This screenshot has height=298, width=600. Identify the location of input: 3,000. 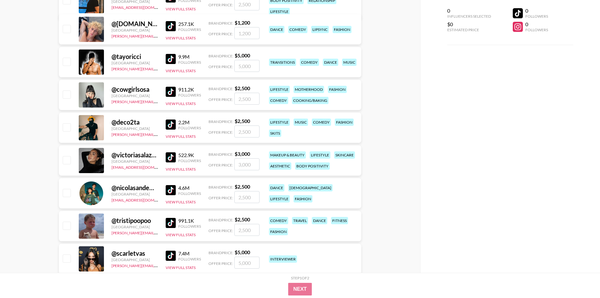
(247, 164).